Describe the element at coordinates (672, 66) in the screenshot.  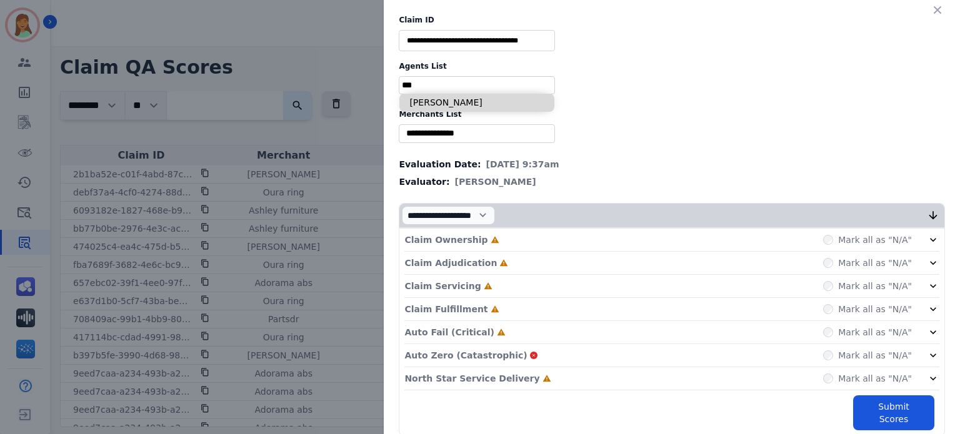
I see `label: Agents List` at that location.